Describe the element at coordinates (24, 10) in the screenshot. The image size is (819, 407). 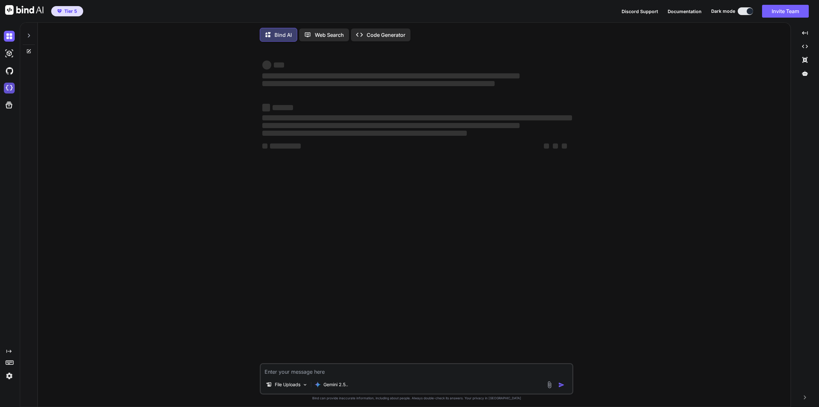
I see `img: Bind AI` at that location.